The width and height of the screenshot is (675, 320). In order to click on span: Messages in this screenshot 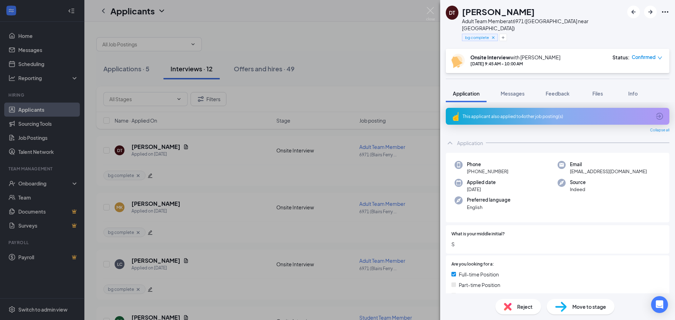, I will do `click(513, 94)`.